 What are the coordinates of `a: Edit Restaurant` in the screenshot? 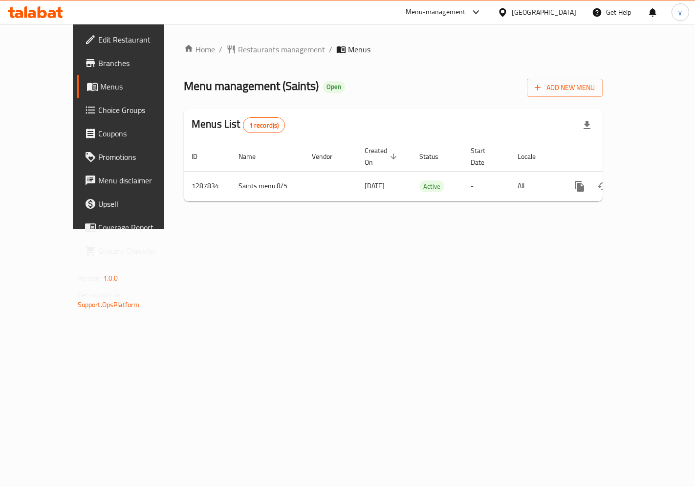 It's located at (132, 40).